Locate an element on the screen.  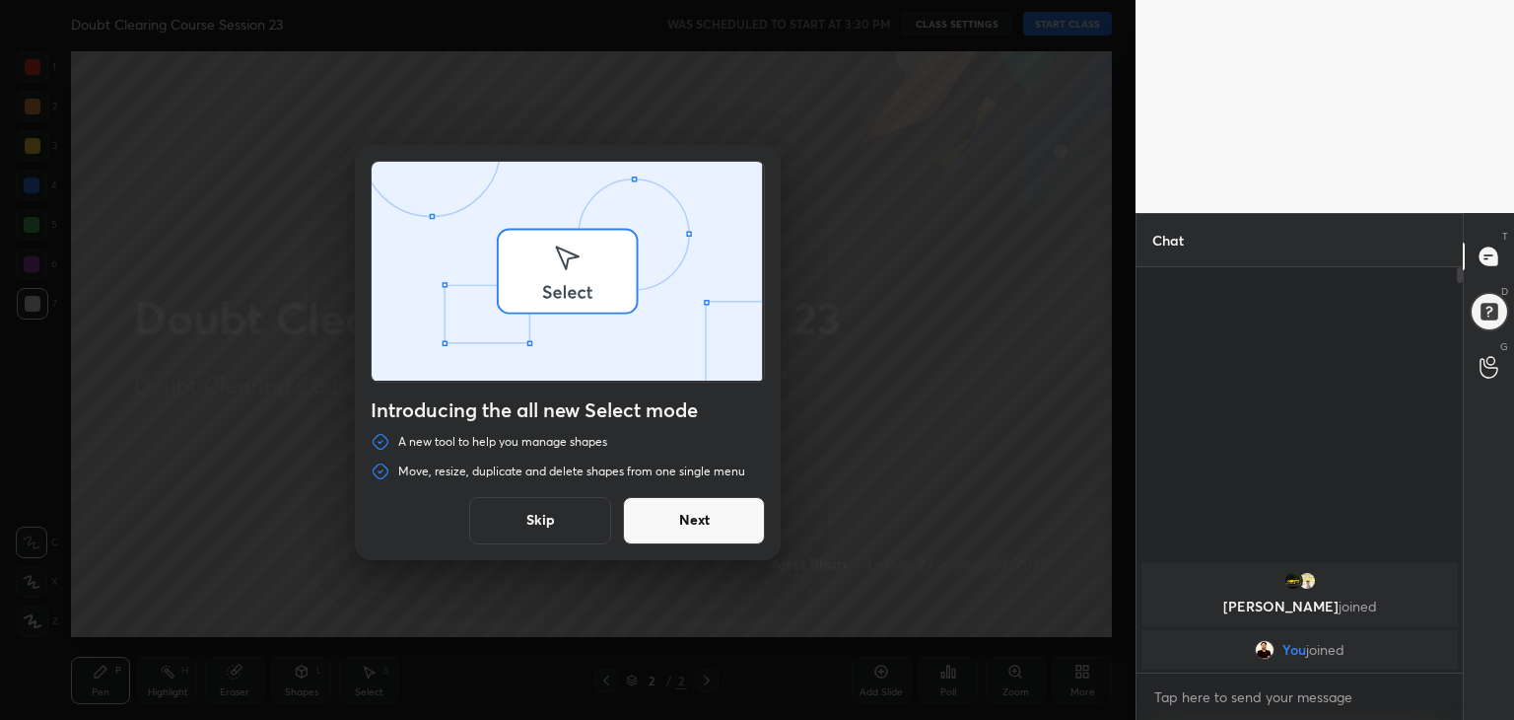
div: grid is located at coordinates (1299, 616).